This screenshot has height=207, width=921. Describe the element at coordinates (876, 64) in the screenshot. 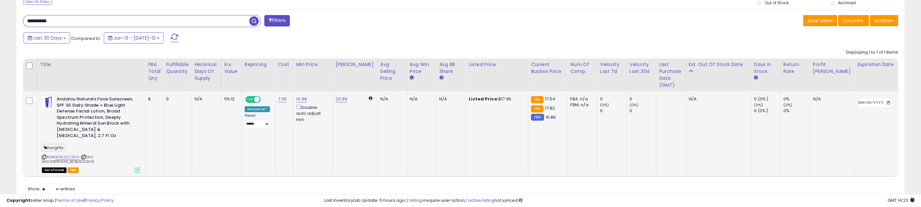

I see `div: Expiration date` at that location.